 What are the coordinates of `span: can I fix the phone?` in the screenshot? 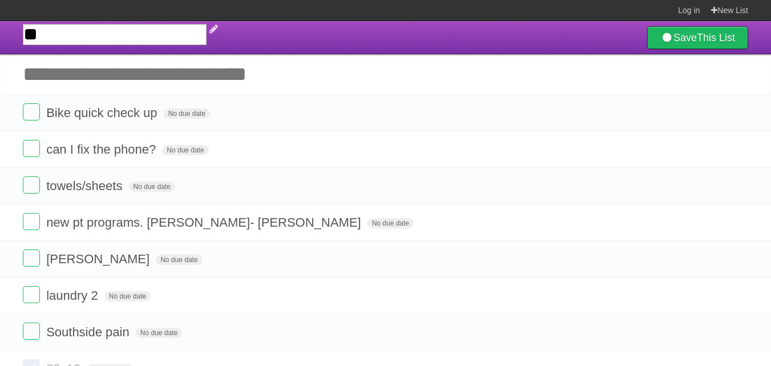 It's located at (102, 149).